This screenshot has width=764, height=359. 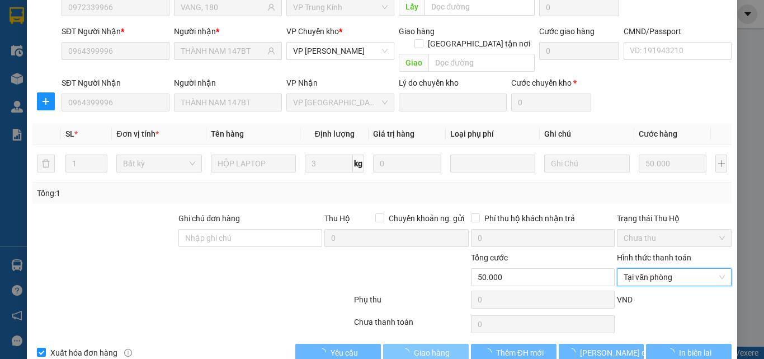 I want to click on span: Cước hàng, so click(x=658, y=134).